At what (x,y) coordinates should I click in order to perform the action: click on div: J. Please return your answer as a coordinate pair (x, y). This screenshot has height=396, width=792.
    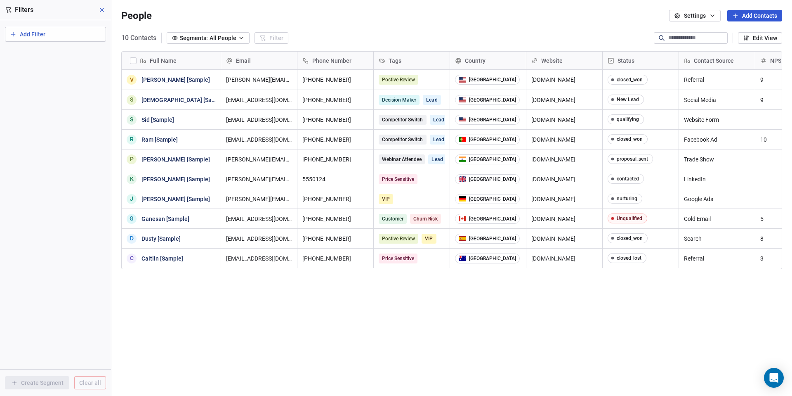
    Looking at the image, I should click on (132, 199).